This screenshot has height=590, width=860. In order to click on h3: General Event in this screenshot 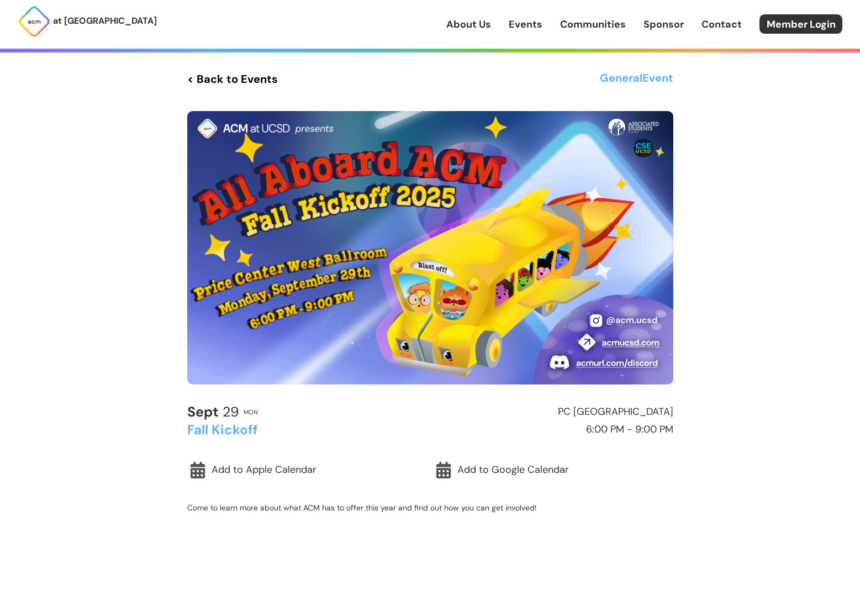, I will do `click(636, 79)`.